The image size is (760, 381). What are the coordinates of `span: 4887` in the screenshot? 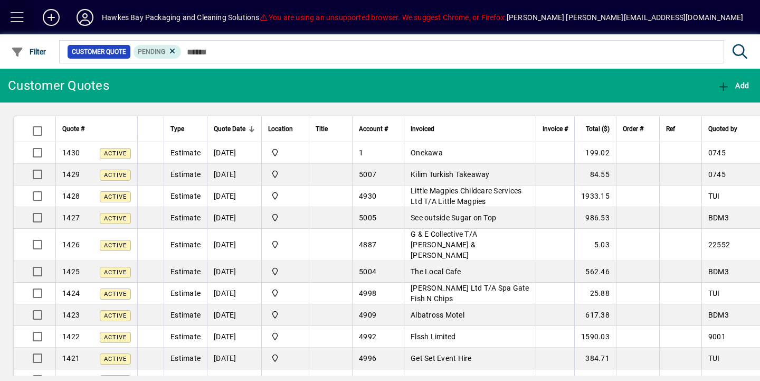 It's located at (367, 244).